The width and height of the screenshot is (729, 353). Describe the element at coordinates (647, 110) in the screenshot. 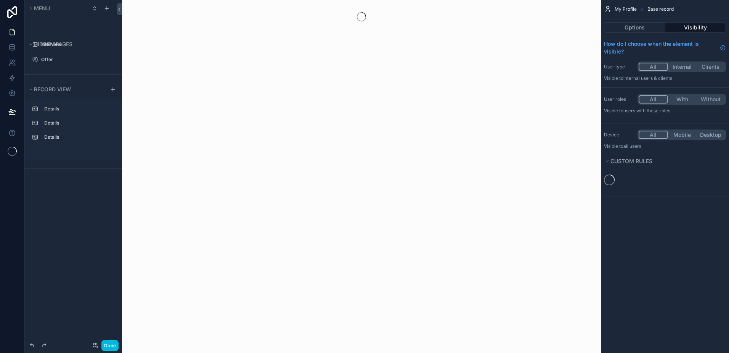

I see `span: Users with these roles` at that location.